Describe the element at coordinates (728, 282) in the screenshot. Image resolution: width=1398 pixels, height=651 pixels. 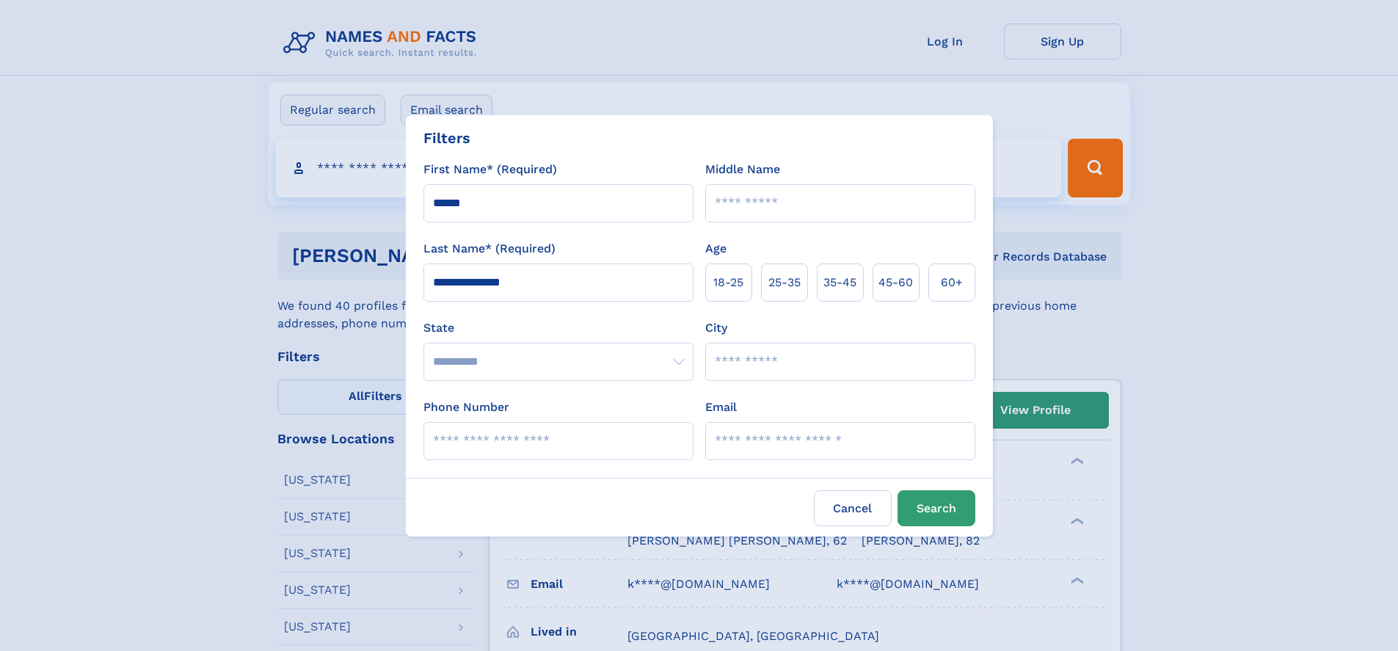
I see `span: 18‑25` at that location.